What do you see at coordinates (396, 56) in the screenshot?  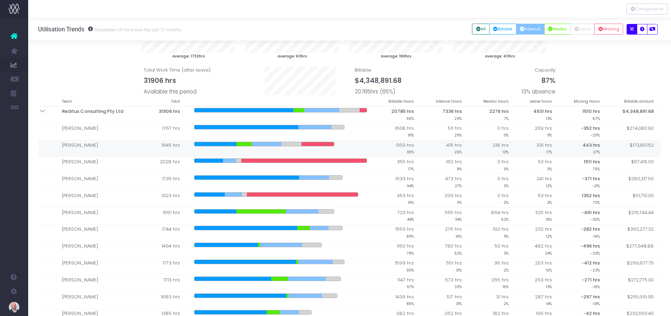 I see `small: Average: 190hrs` at bounding box center [396, 56].